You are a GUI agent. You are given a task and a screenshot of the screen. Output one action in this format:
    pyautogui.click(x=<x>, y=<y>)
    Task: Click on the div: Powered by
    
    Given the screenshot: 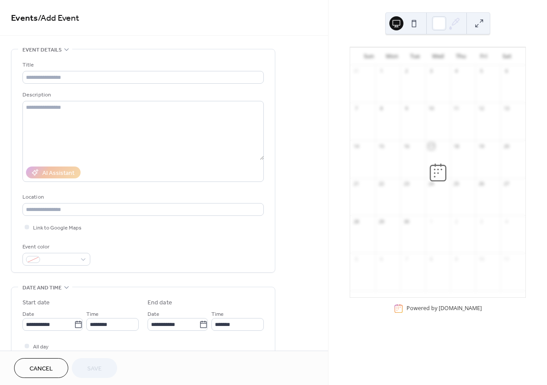 What is the action you would take?
    pyautogui.click(x=444, y=308)
    